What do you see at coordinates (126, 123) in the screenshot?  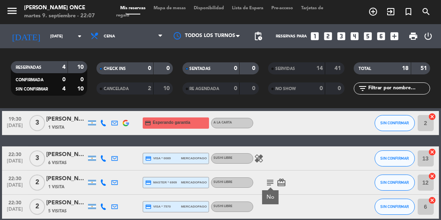 I see `img: google-logo.png` at bounding box center [126, 123].